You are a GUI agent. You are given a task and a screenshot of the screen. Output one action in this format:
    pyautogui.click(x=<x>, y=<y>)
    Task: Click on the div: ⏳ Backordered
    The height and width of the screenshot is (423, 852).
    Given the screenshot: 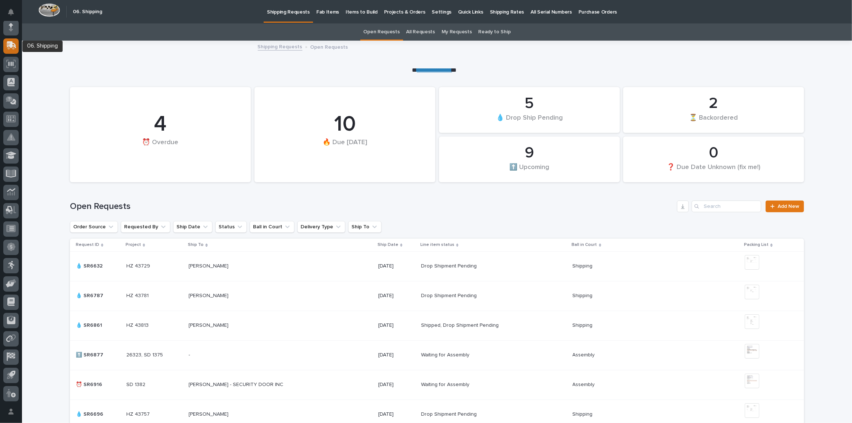 What is the action you would take?
    pyautogui.click(x=714, y=121)
    